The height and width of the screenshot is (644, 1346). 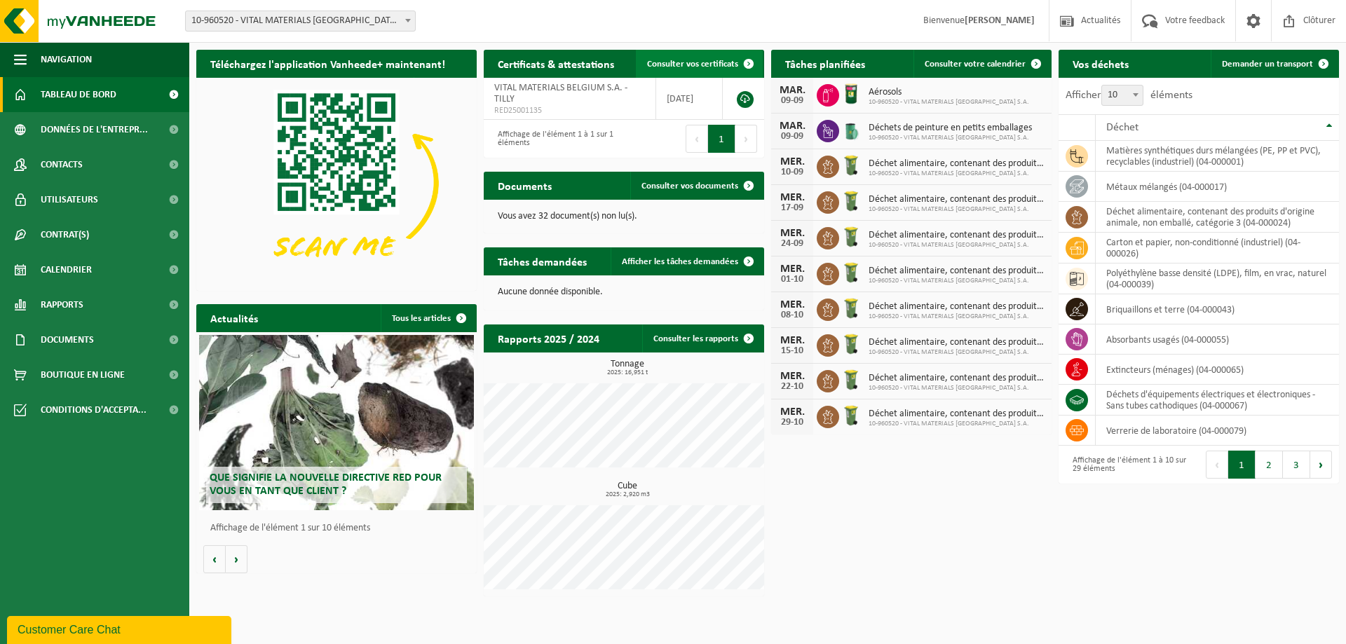 I want to click on span: Documents, so click(x=67, y=340).